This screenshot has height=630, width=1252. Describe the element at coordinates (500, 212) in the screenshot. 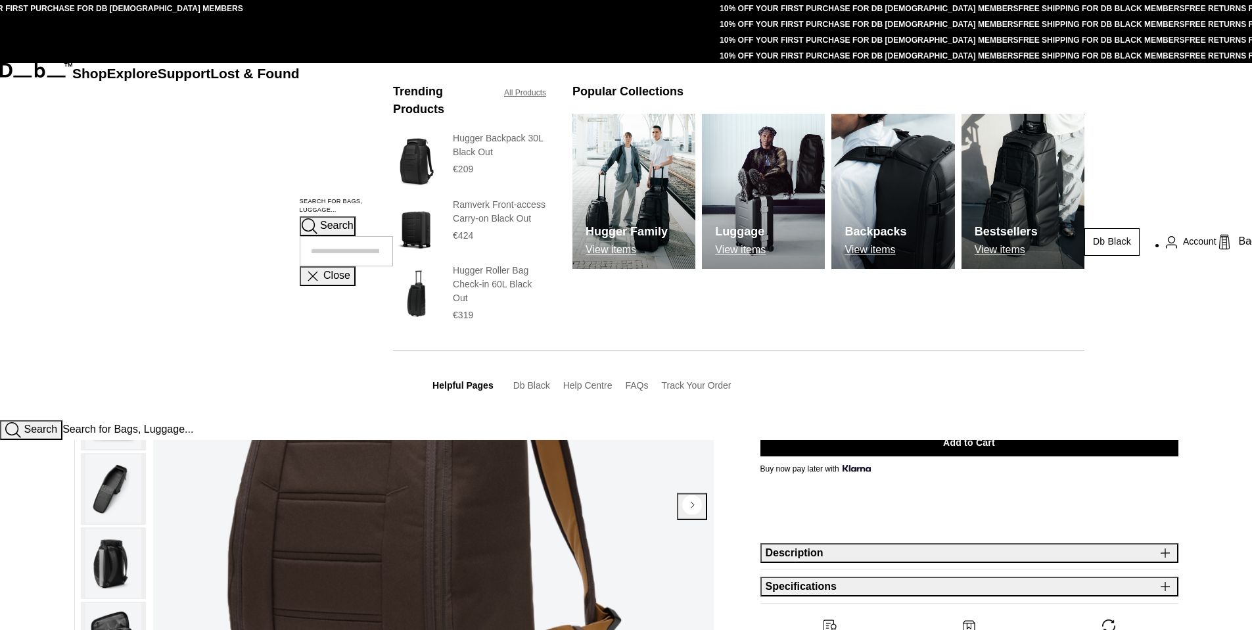

I see `h3: Ramverk Front-access Carry-on Black Out` at that location.